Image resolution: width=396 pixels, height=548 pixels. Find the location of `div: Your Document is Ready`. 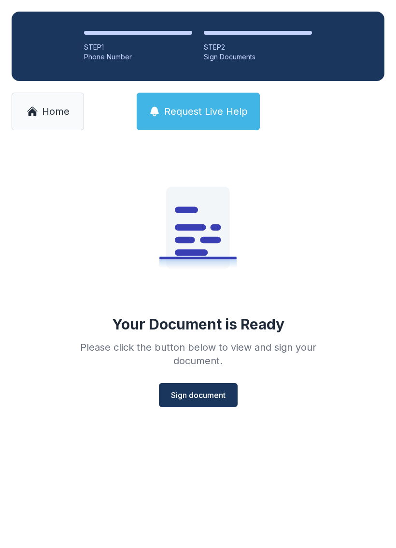

div: Your Document is Ready is located at coordinates (198, 324).